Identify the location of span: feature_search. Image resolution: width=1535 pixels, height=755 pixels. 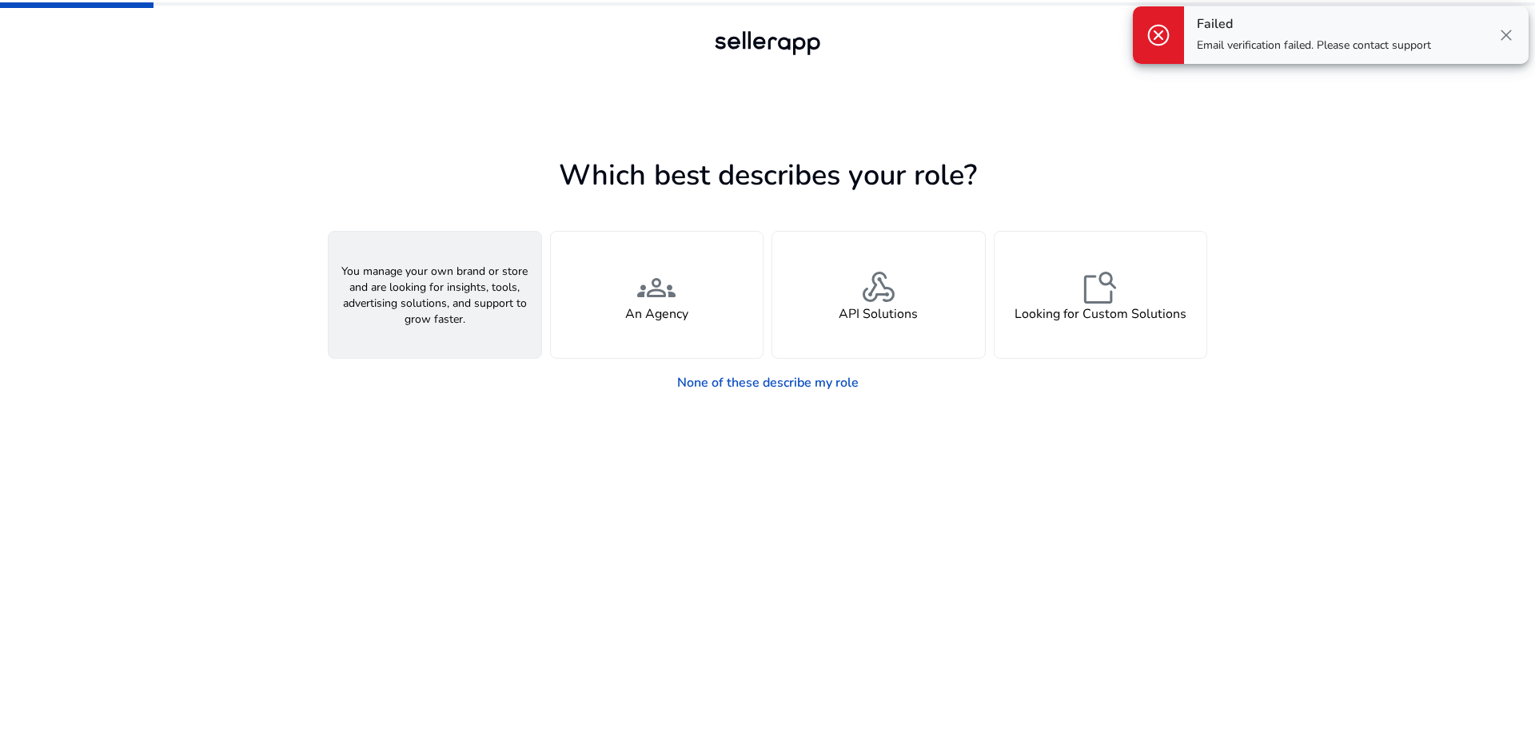
(1100, 288).